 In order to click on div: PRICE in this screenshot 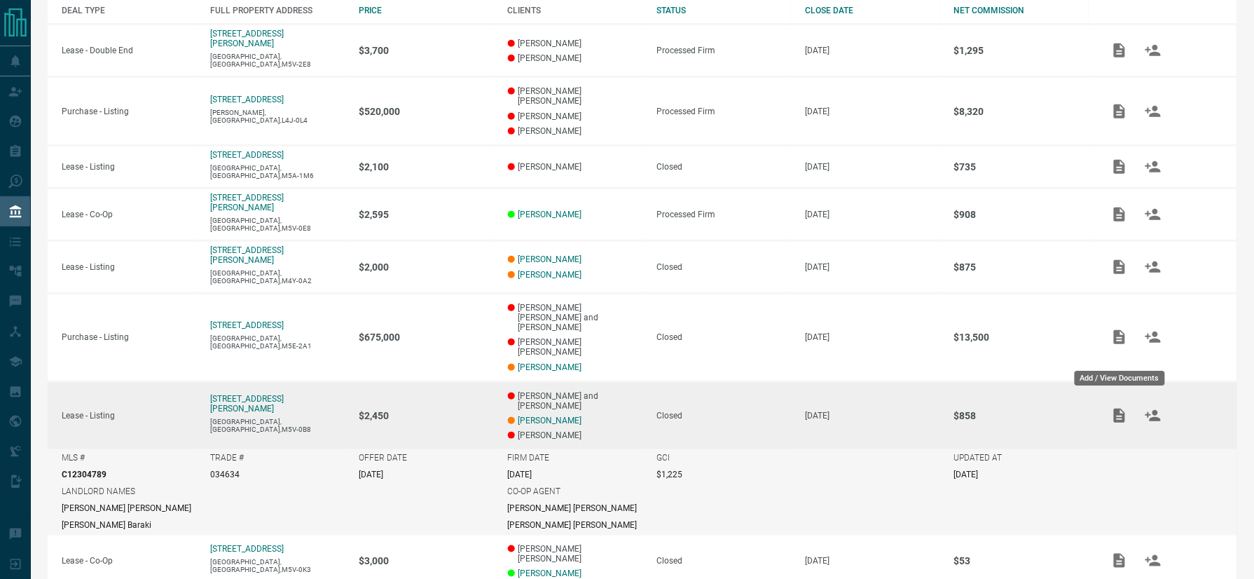, I will do `click(427, 11)`.